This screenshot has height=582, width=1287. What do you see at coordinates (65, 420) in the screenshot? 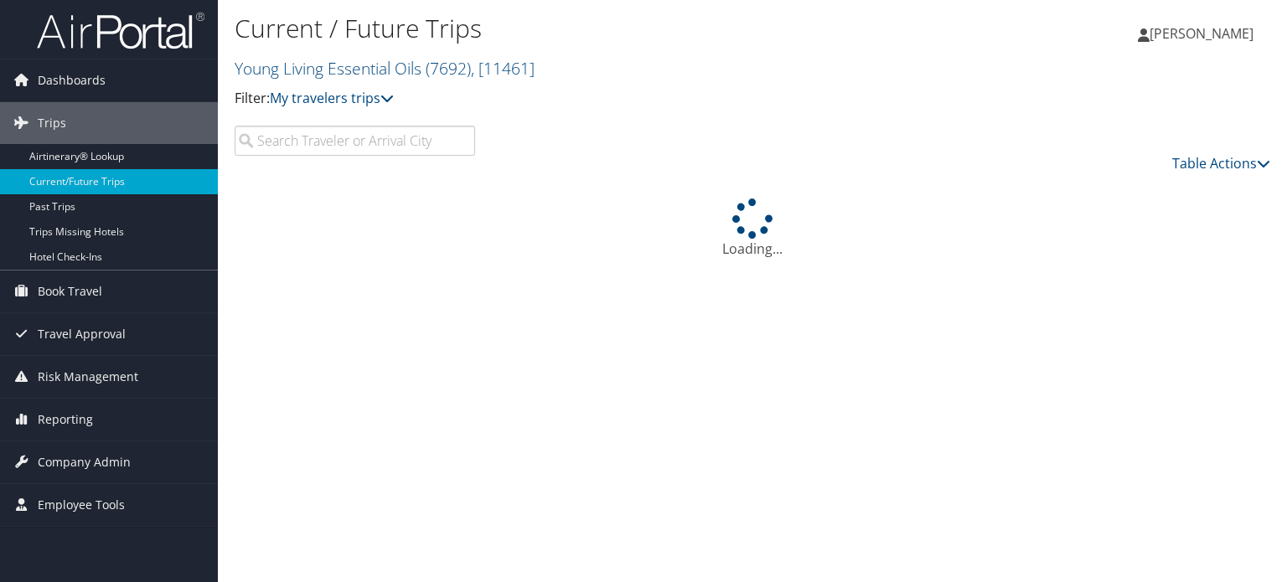
I see `span: Reporting` at bounding box center [65, 420].